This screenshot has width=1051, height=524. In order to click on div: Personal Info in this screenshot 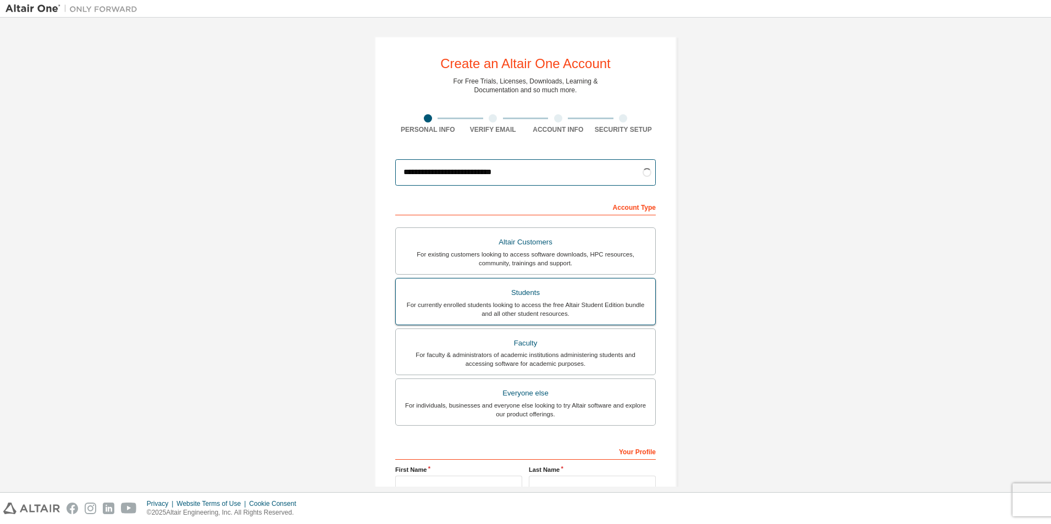, I will do `click(427, 130)`.